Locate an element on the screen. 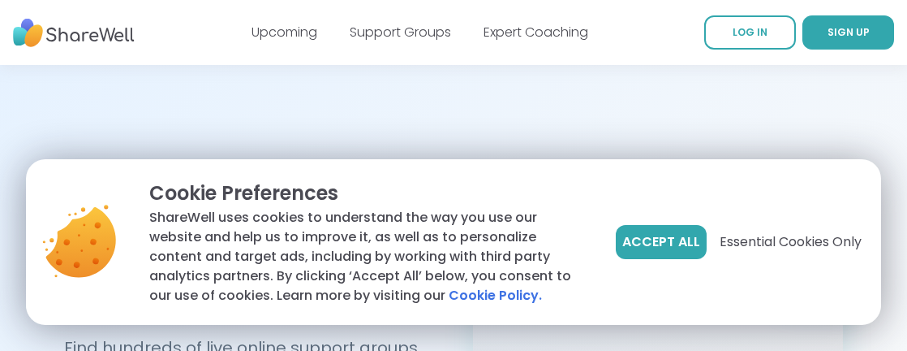 Image resolution: width=907 pixels, height=351 pixels. img: ShareWell Nav Logo is located at coordinates (74, 32).